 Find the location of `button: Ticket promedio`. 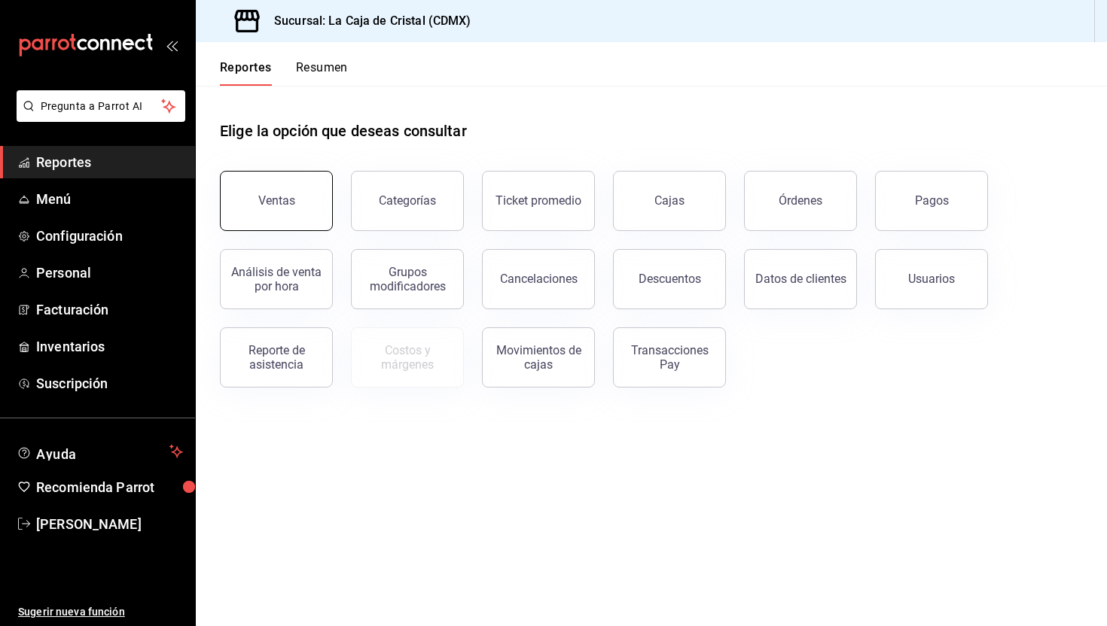

button: Ticket promedio is located at coordinates (538, 201).